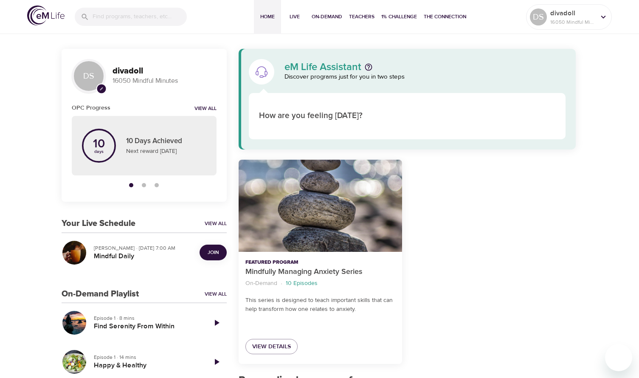 The width and height of the screenshot is (639, 378). Describe the element at coordinates (271, 346) in the screenshot. I see `span: View Details` at that location.